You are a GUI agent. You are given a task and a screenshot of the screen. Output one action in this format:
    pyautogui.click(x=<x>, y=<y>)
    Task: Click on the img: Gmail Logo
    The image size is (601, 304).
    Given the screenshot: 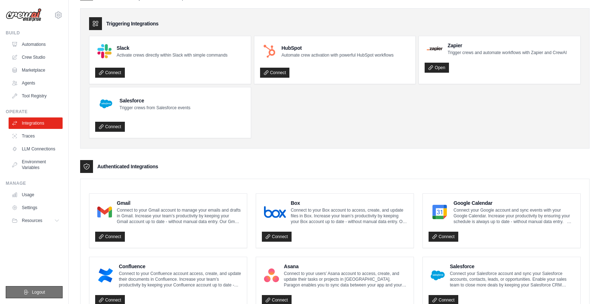 What is the action you would take?
    pyautogui.click(x=104, y=212)
    